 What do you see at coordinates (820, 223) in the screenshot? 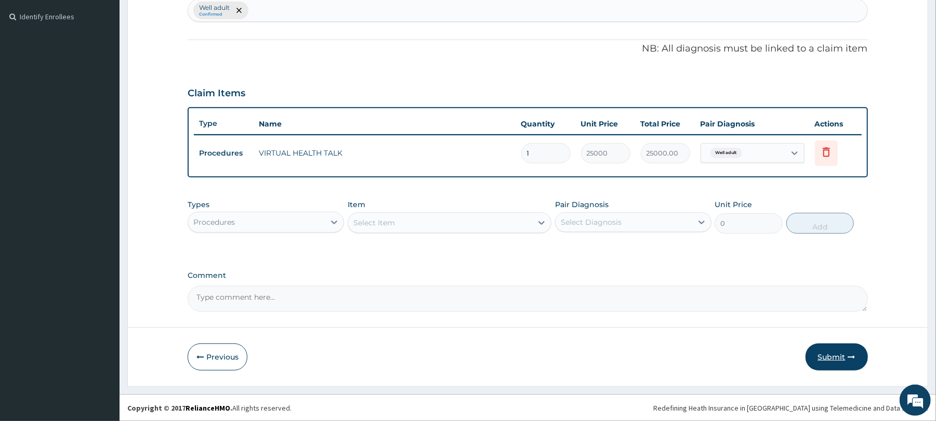
I see `button: Add` at bounding box center [820, 223].